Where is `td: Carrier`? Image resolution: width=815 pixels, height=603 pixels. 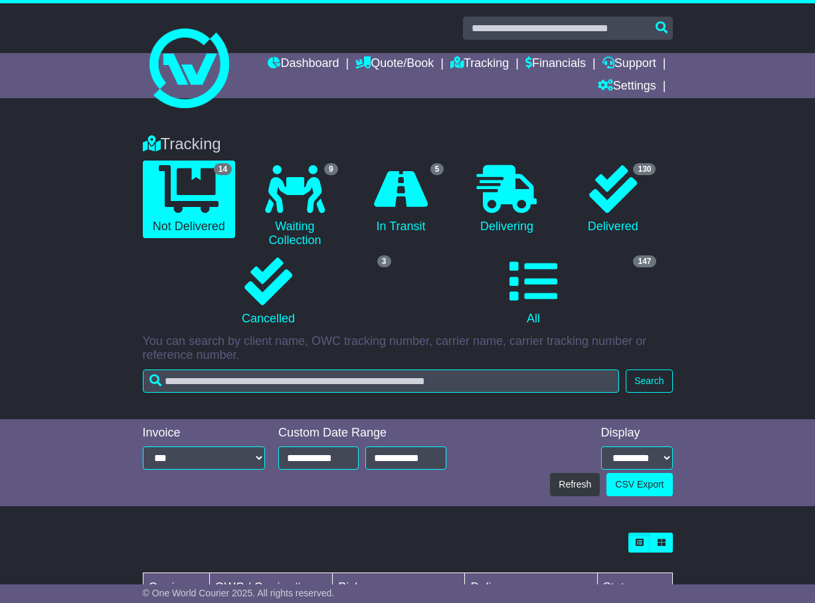
td: Carrier is located at coordinates (176, 588).